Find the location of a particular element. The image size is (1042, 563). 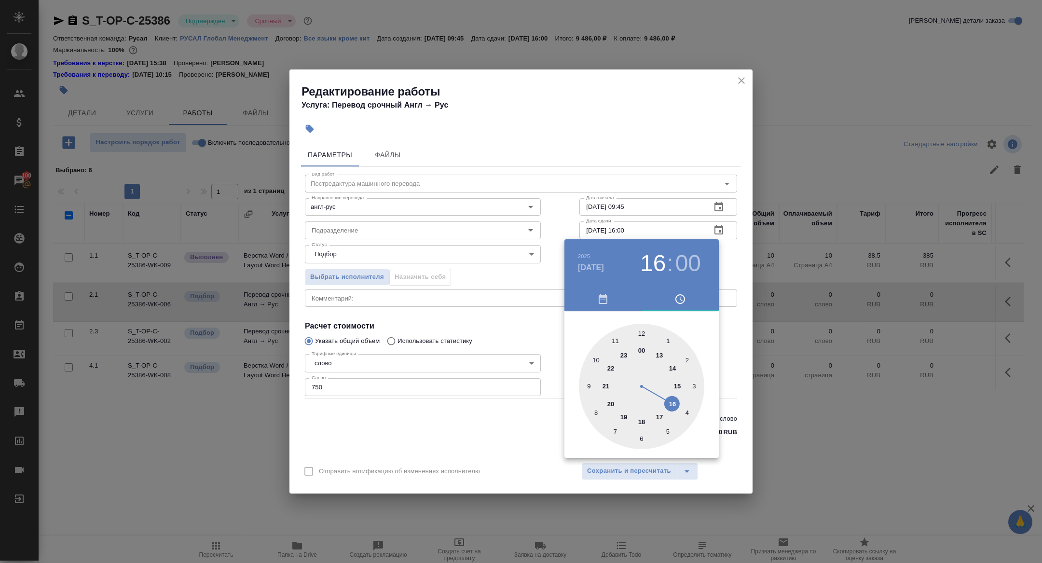

button: 2025 is located at coordinates (584, 256).